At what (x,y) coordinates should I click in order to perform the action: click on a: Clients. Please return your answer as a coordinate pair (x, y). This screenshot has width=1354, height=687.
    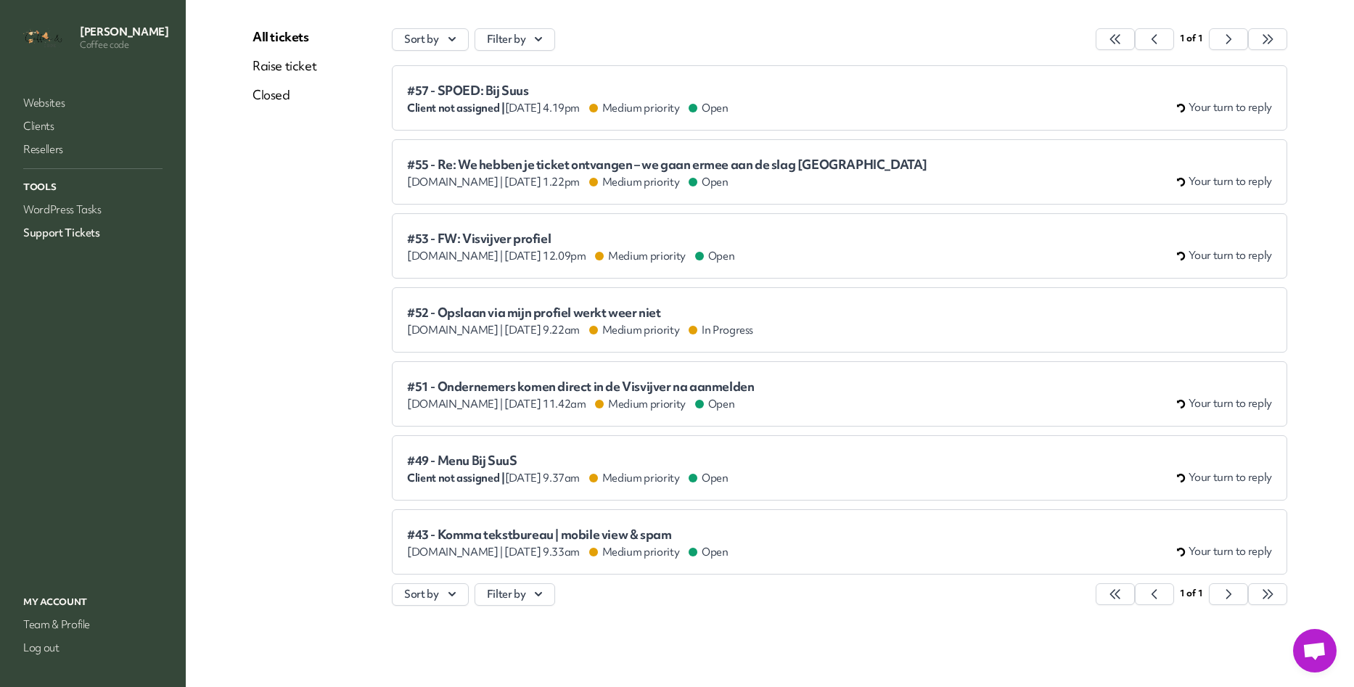
    Looking at the image, I should click on (93, 126).